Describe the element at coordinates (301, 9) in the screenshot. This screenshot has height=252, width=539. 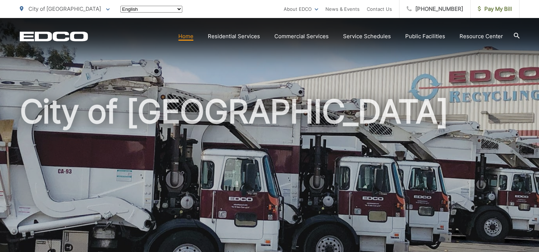
I see `a: About EDCO` at that location.